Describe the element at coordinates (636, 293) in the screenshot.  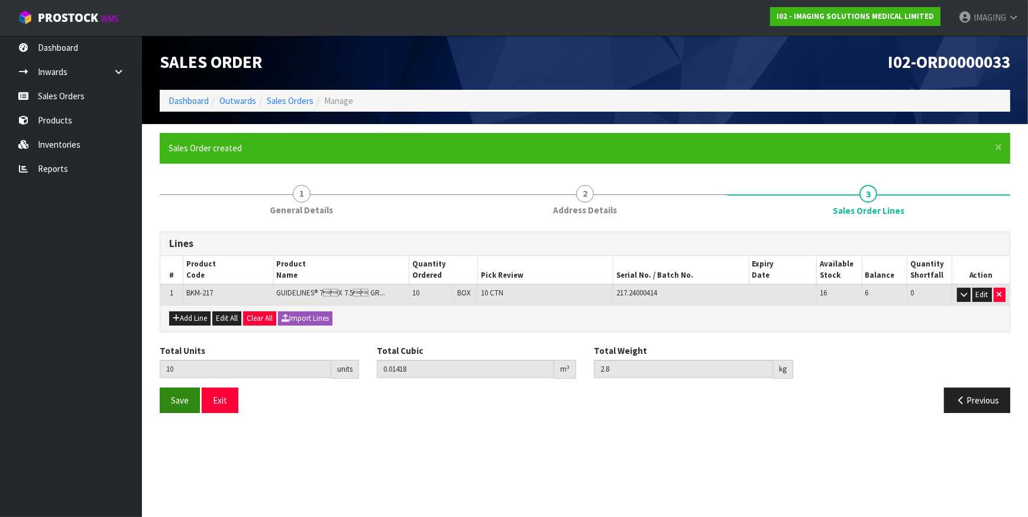
I see `span: 217.24000414` at that location.